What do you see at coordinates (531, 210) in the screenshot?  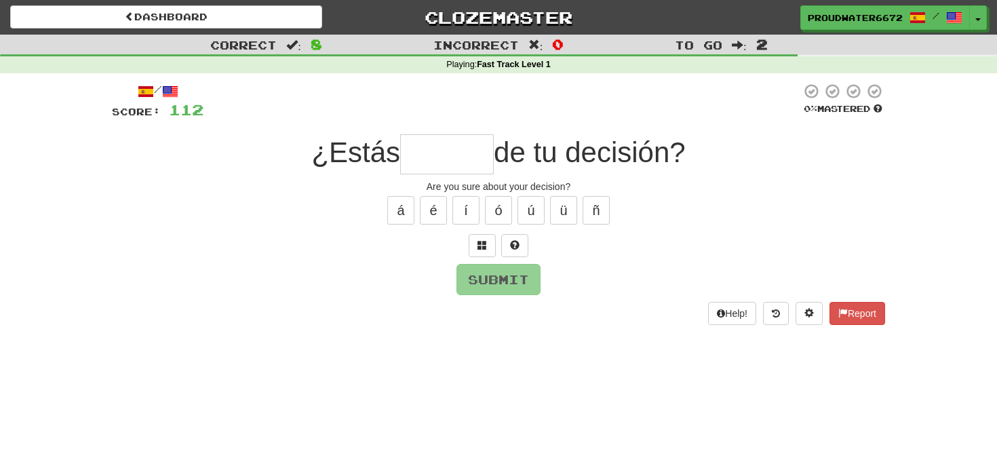 I see `button: ú` at bounding box center [531, 210].